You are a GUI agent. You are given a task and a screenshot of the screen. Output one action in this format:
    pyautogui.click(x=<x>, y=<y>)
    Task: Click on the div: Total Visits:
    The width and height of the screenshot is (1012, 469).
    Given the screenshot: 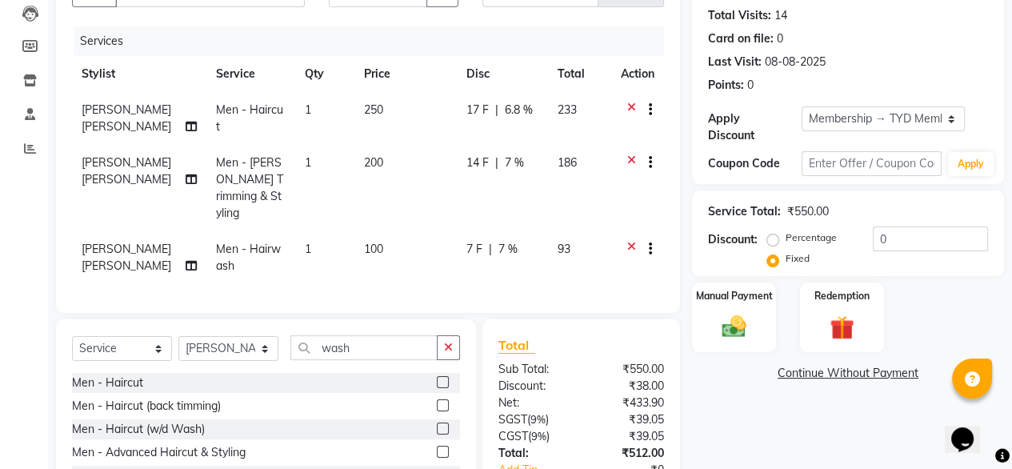 What is the action you would take?
    pyautogui.click(x=739, y=15)
    